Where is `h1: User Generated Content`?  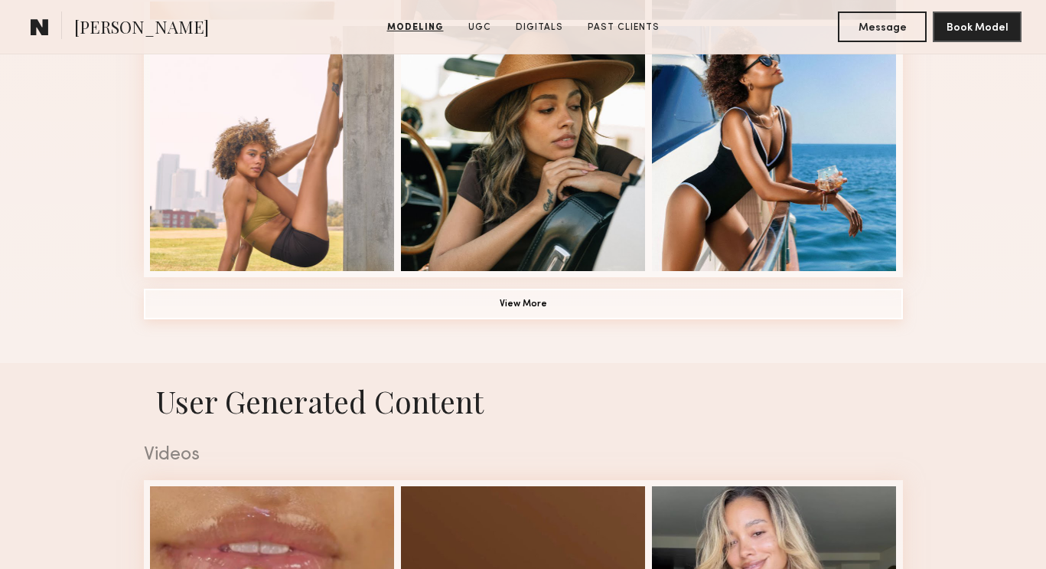
h1: User Generated Content is located at coordinates (524, 401).